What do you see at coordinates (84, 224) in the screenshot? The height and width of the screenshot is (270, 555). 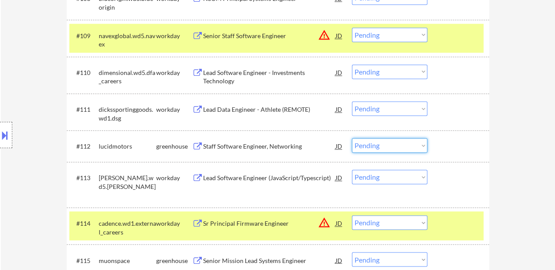 I see `div: #114` at bounding box center [84, 224].